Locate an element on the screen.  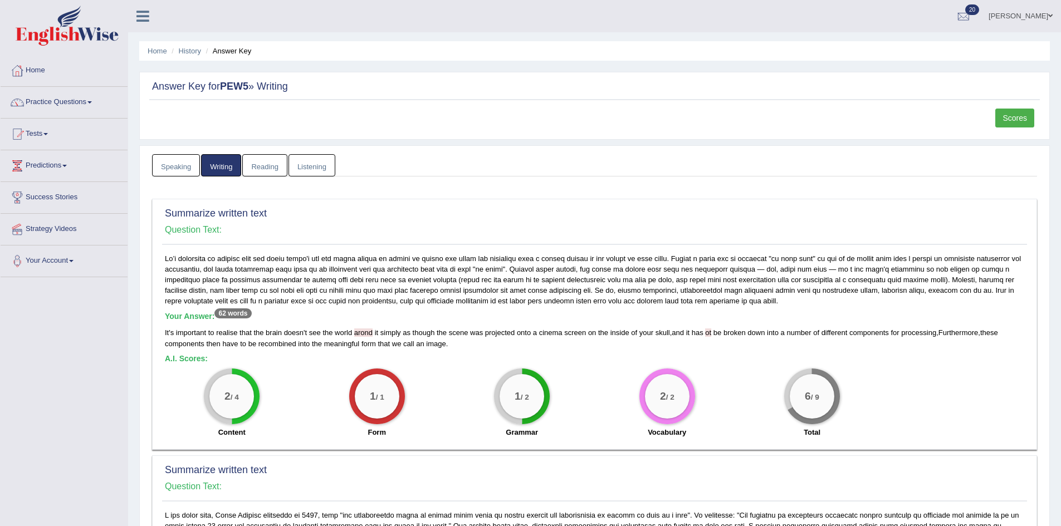
sup: 62 words is located at coordinates (233, 314).